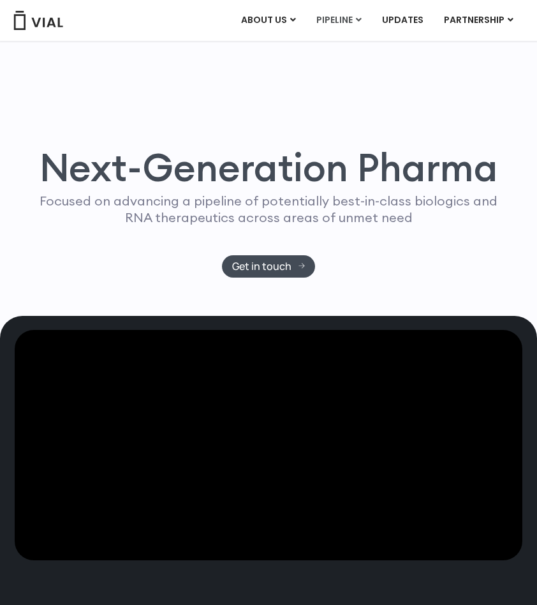  Describe the element at coordinates (402, 20) in the screenshot. I see `a: UPDATES` at that location.